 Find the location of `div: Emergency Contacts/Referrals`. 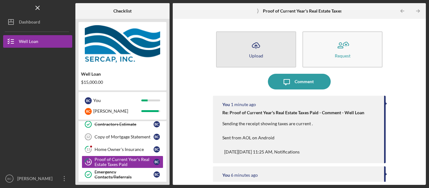

div: Emergency Contacts/Referrals is located at coordinates (124, 175).